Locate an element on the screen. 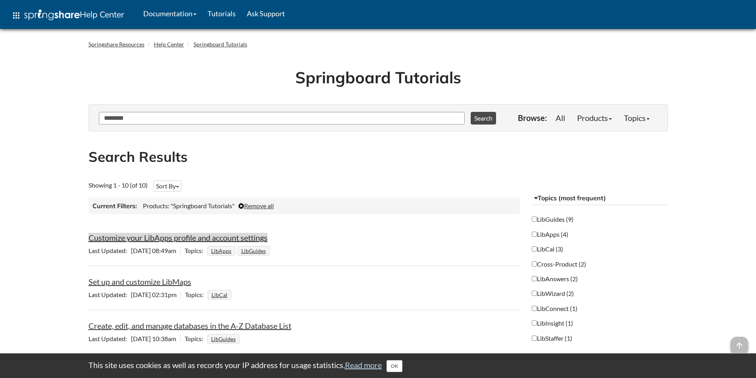 This screenshot has width=756, height=378. label: LibStaffer (1) is located at coordinates (552, 338).